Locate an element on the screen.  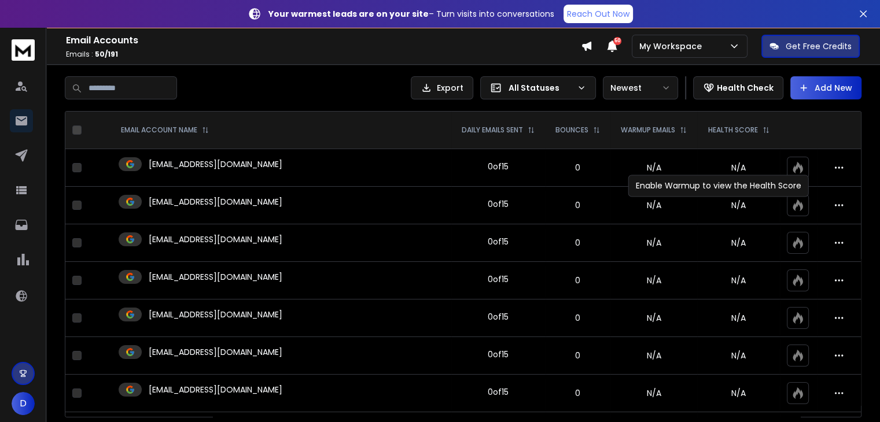
p: Health Check is located at coordinates (745, 88).